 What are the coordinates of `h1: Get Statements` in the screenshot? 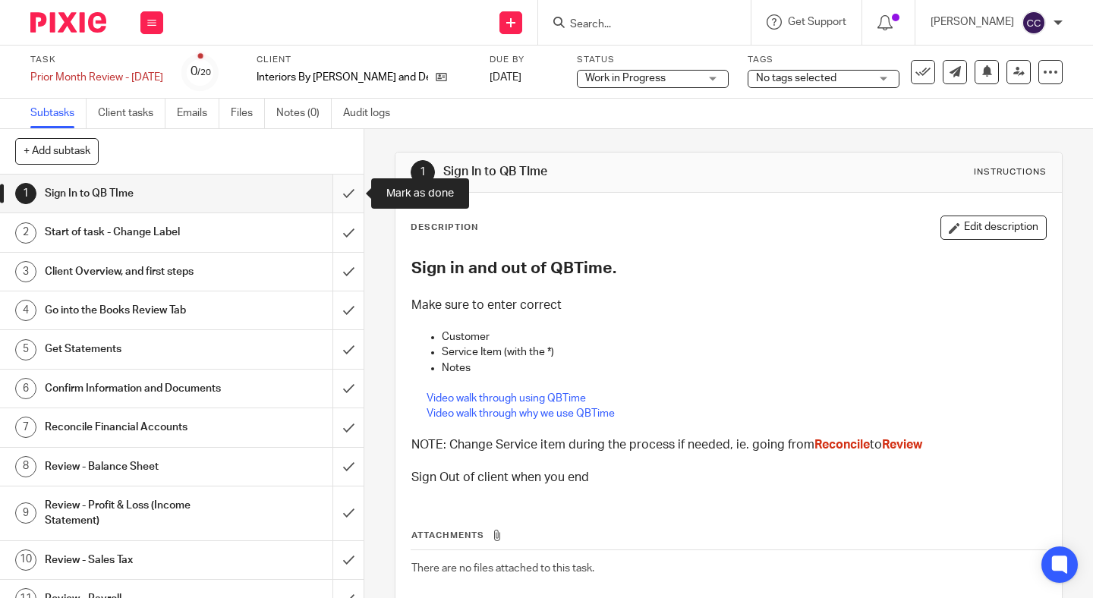 It's located at (136, 349).